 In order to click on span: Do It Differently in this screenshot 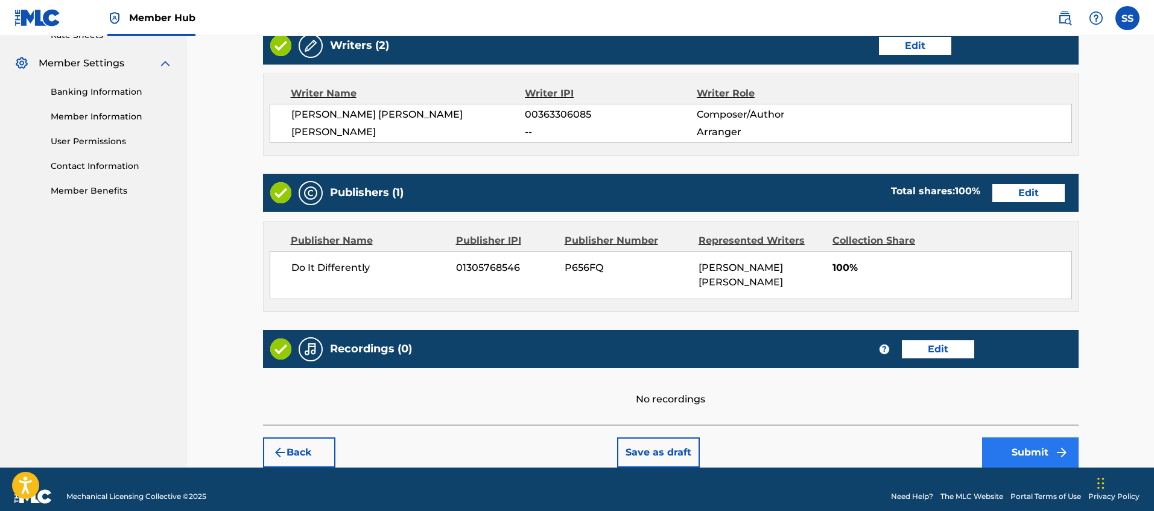, I will do `click(369, 268)`.